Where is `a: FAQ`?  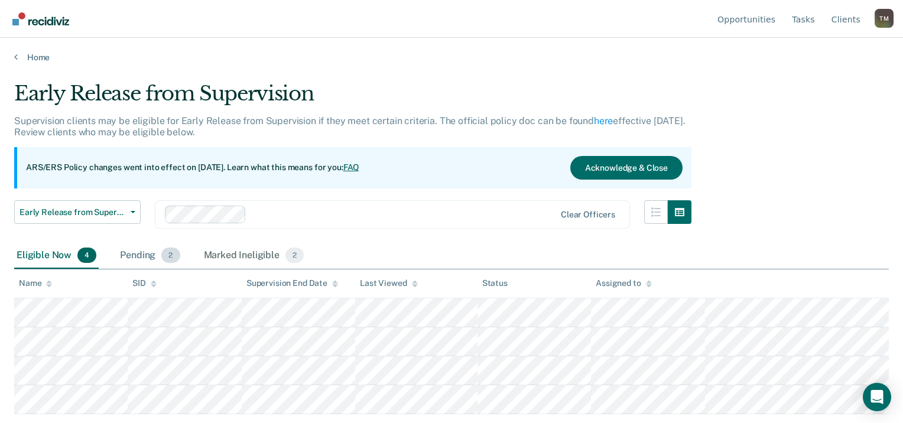 a: FAQ is located at coordinates (351, 167).